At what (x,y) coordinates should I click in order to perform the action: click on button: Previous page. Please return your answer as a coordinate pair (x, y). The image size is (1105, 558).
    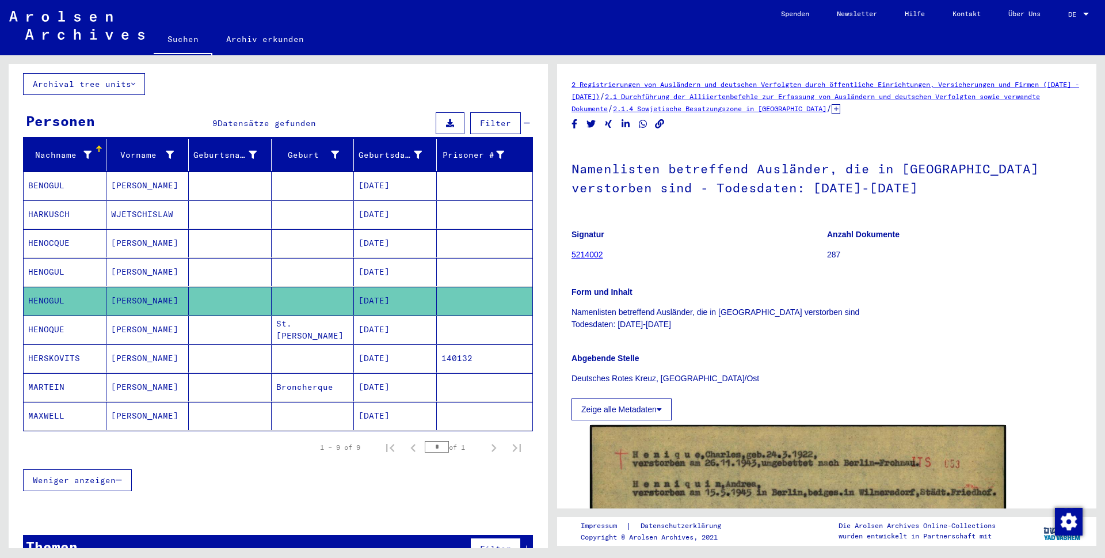
    Looking at the image, I should click on (413, 447).